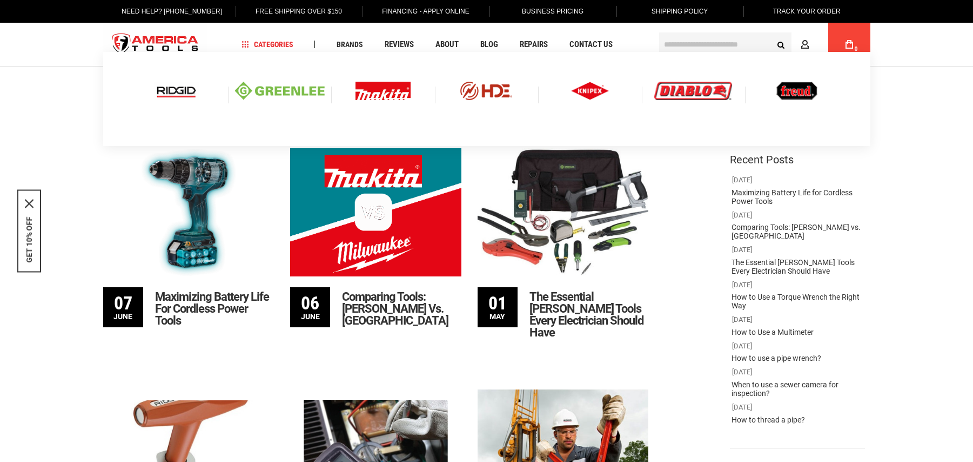  Describe the element at coordinates (156, 44) in the screenshot. I see `img: America Tools` at that location.